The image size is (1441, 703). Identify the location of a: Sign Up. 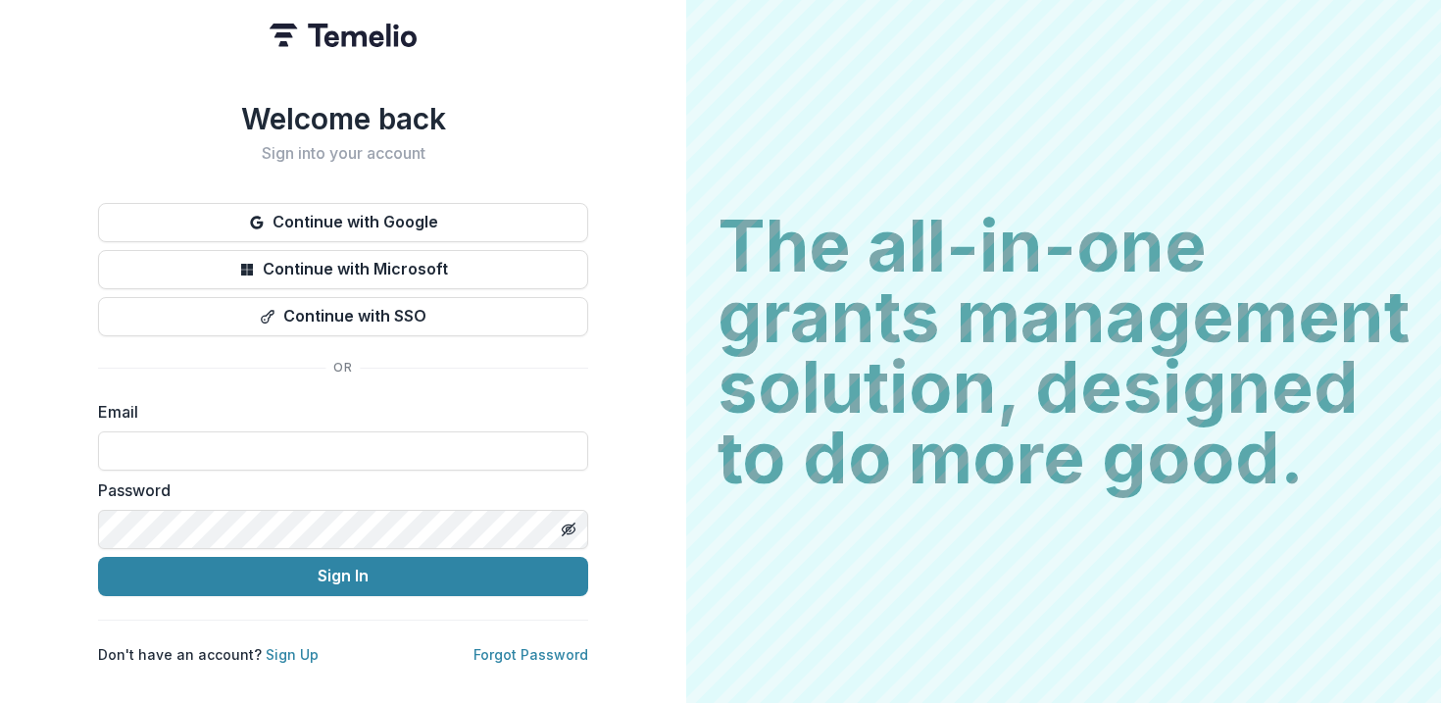
(292, 654).